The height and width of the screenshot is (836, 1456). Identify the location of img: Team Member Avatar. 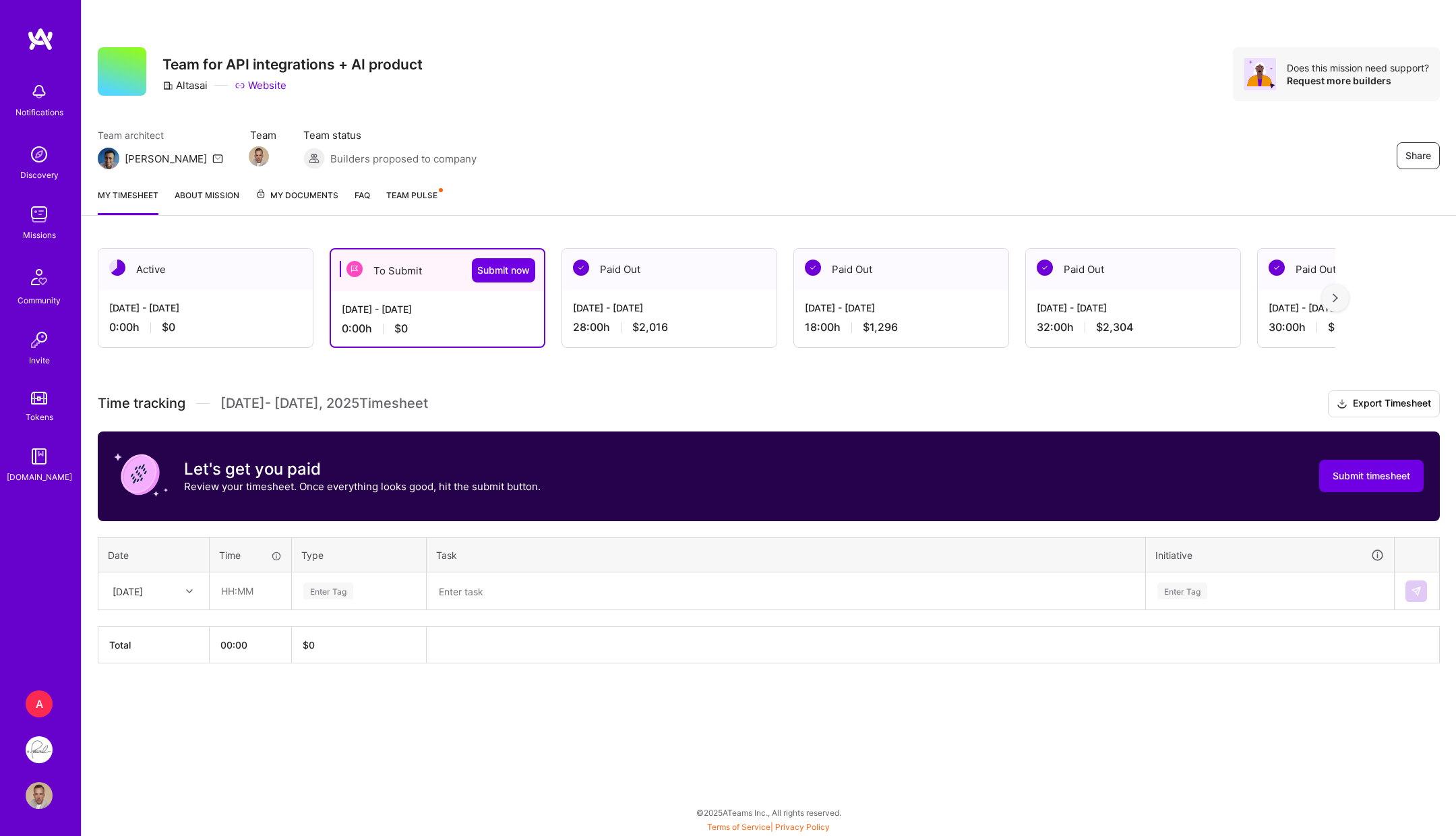
(259, 157).